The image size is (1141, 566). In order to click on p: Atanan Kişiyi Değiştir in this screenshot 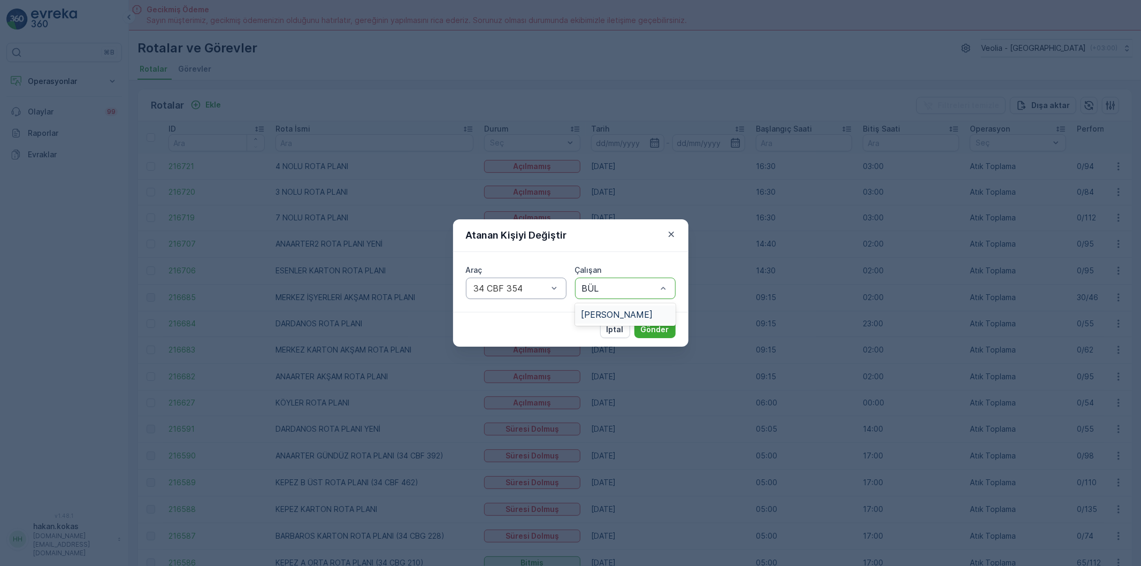, I will do `click(516, 235)`.